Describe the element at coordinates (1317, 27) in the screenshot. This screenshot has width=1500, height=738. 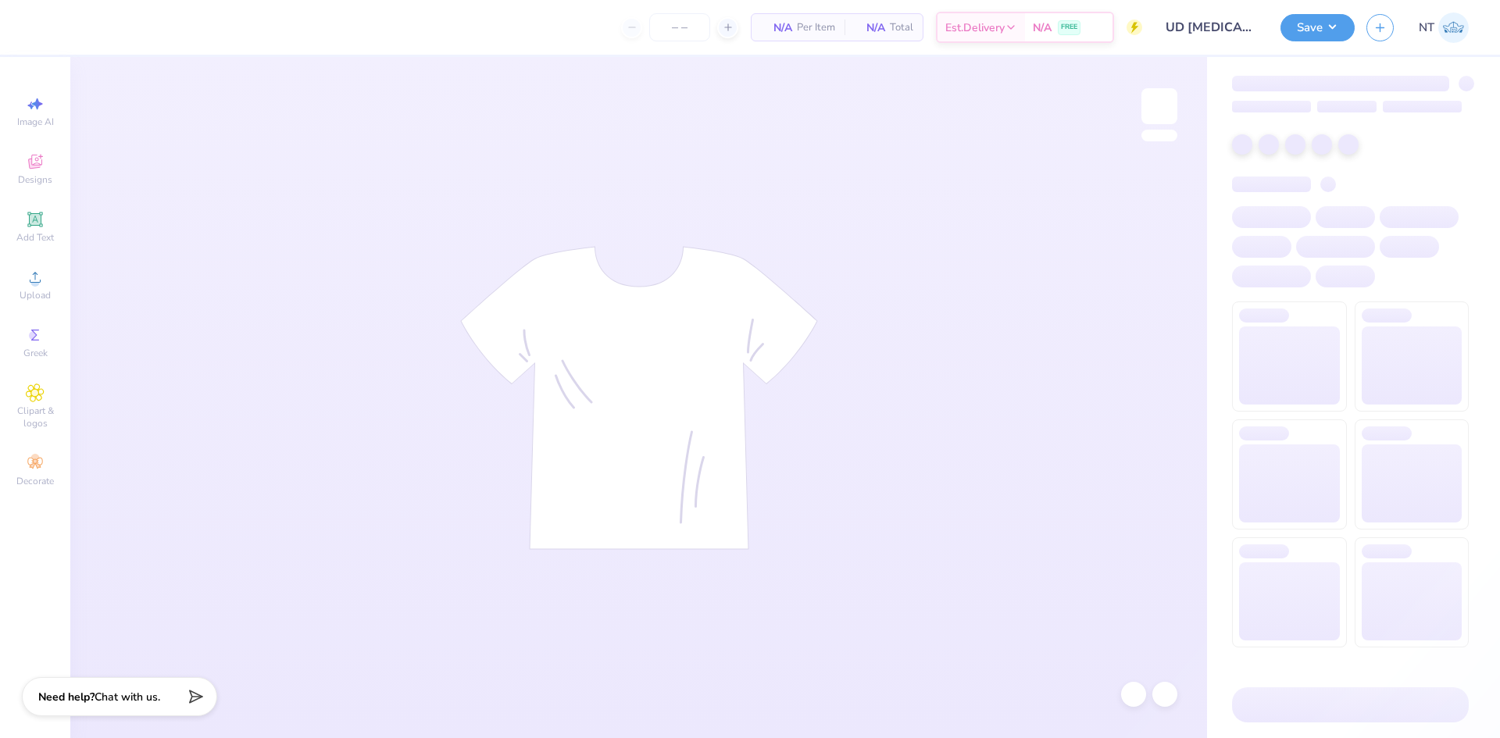
I see `button: Save` at that location.